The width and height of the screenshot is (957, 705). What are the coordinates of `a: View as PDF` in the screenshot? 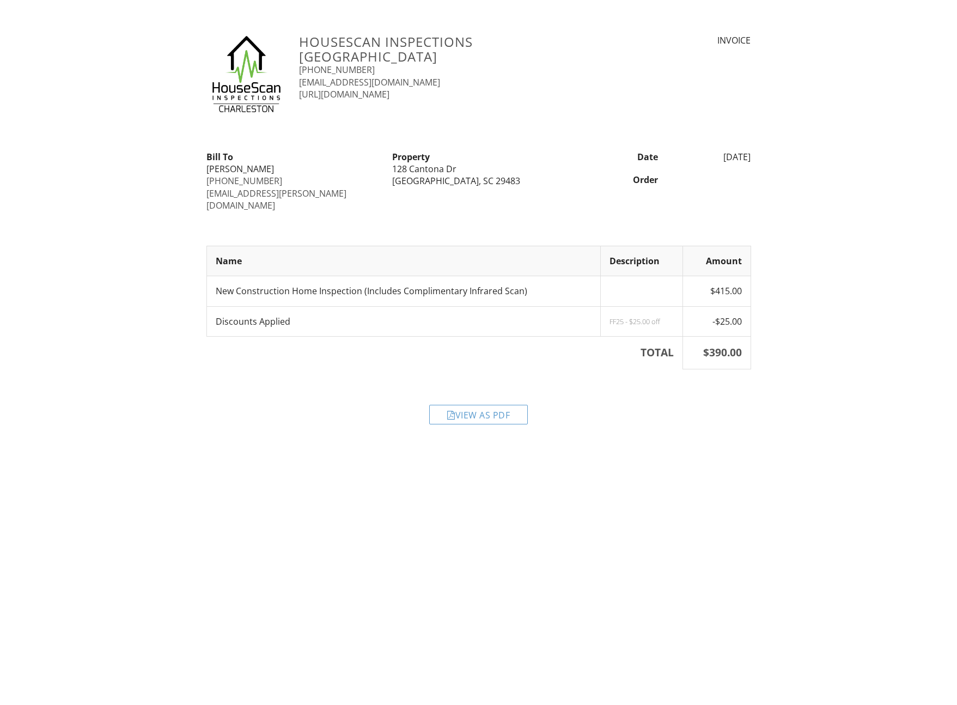 It's located at (478, 418).